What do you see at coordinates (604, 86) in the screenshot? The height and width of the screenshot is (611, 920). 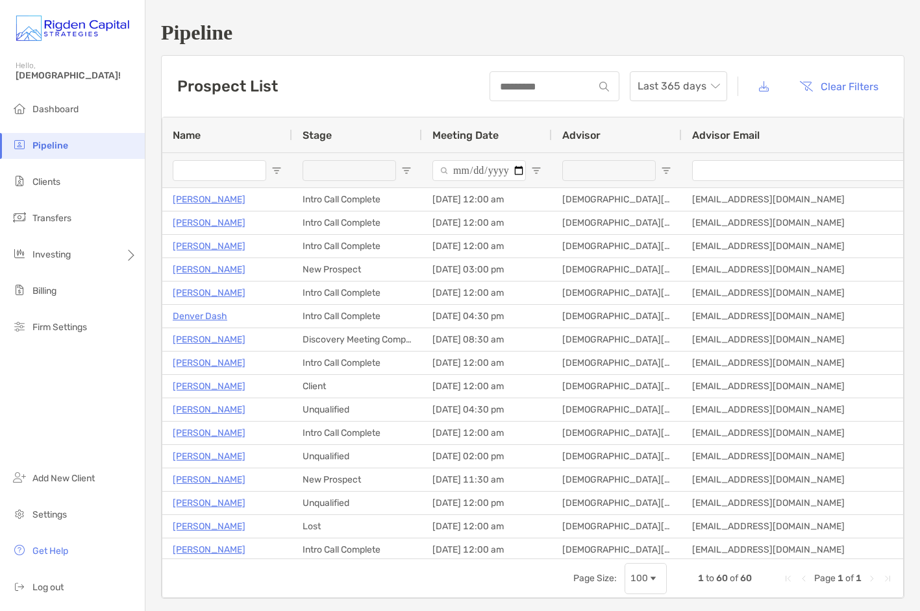 I see `img: input icon` at bounding box center [604, 86].